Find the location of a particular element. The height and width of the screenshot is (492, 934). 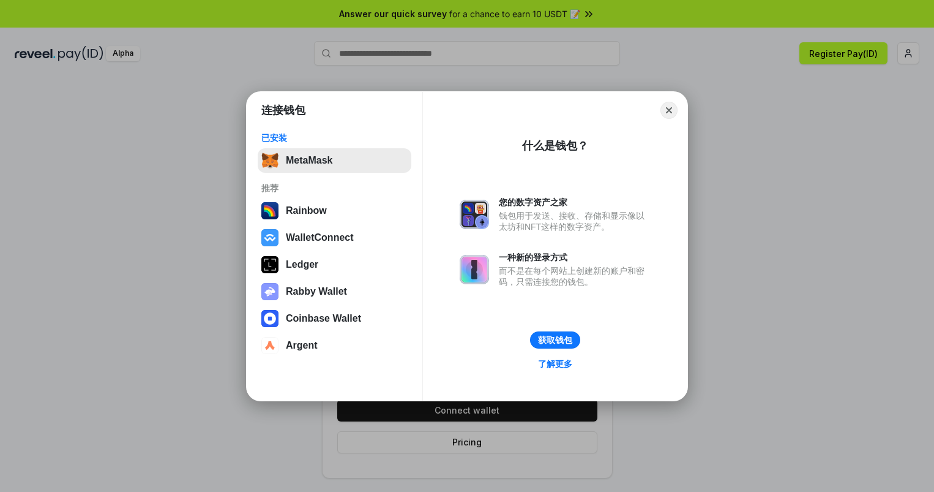

div: Rainbow is located at coordinates (306, 211).